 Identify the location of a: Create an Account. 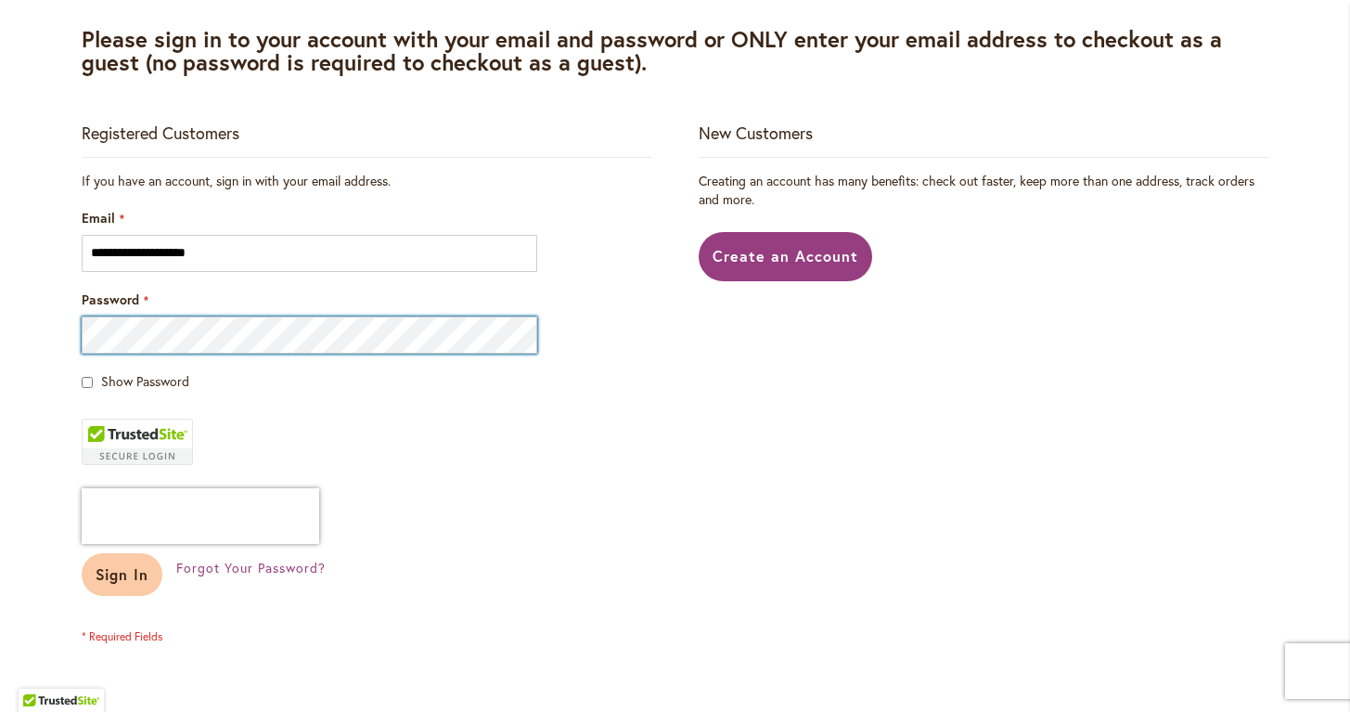
(785, 256).